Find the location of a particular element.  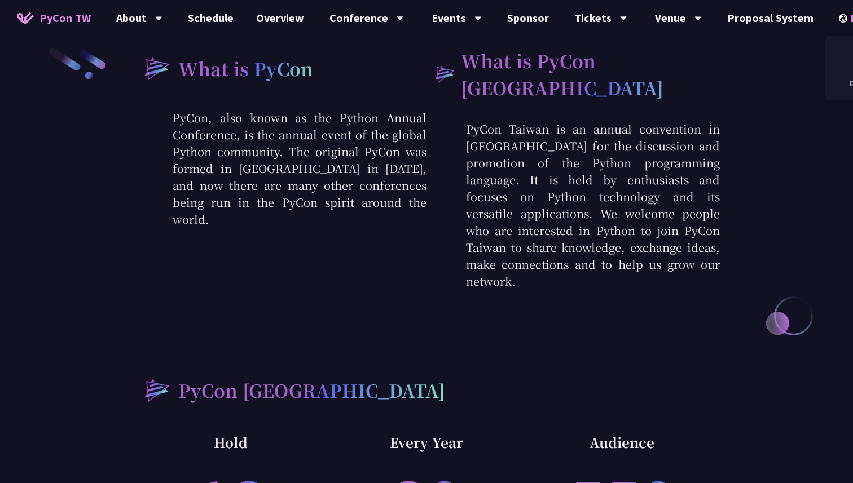

img: Locale Icon is located at coordinates (844, 18).